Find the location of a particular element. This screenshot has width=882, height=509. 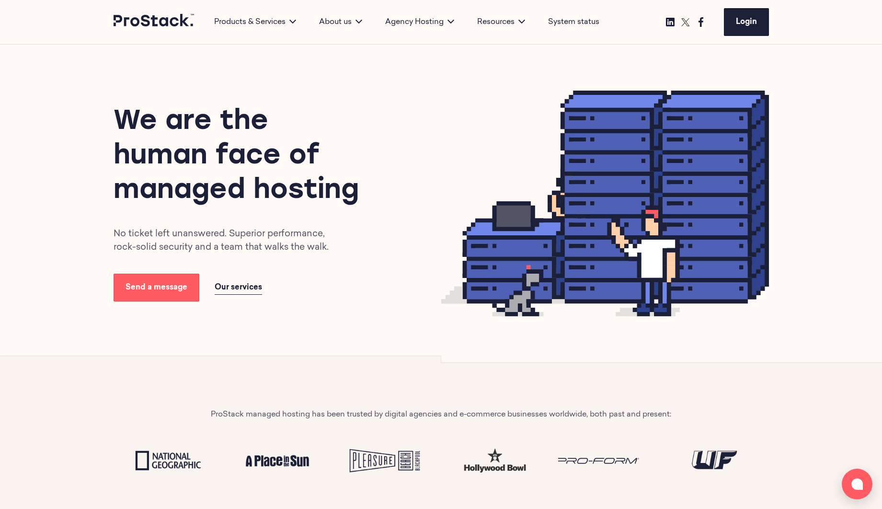

span: Our services is located at coordinates (238, 288).